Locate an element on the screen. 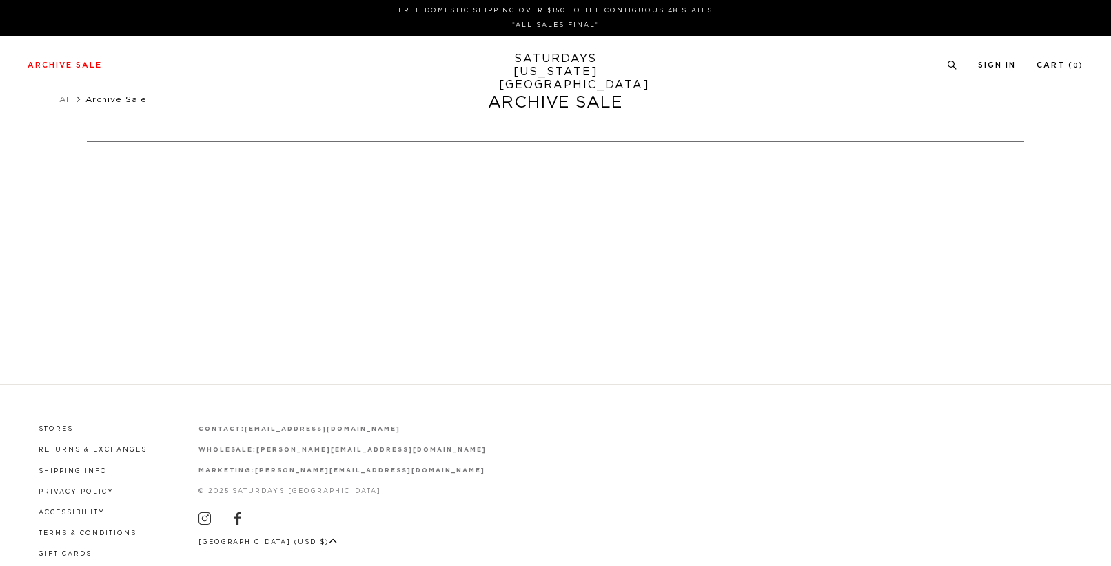  a: Shipping Info is located at coordinates (73, 471).